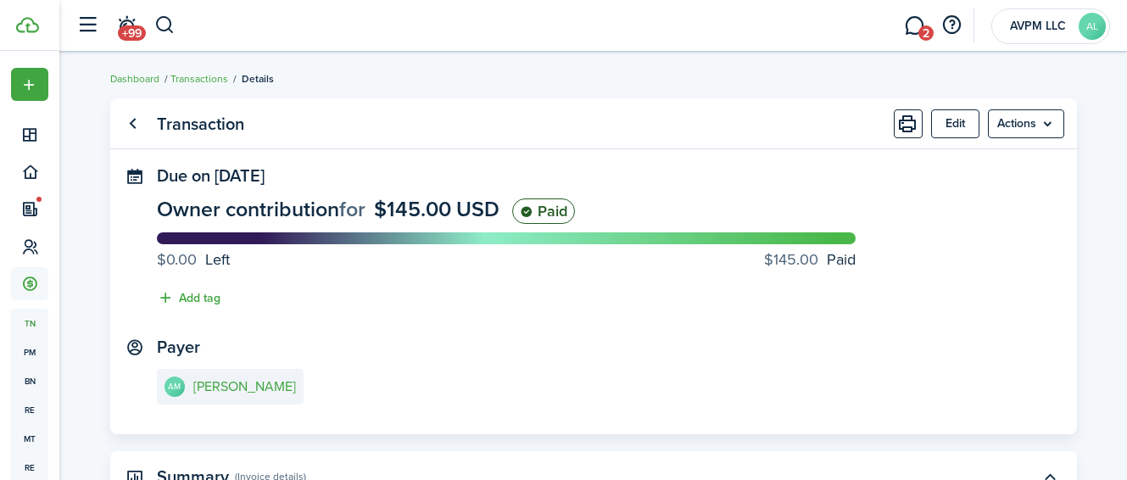  Describe the element at coordinates (165, 25) in the screenshot. I see `button: Search` at that location.